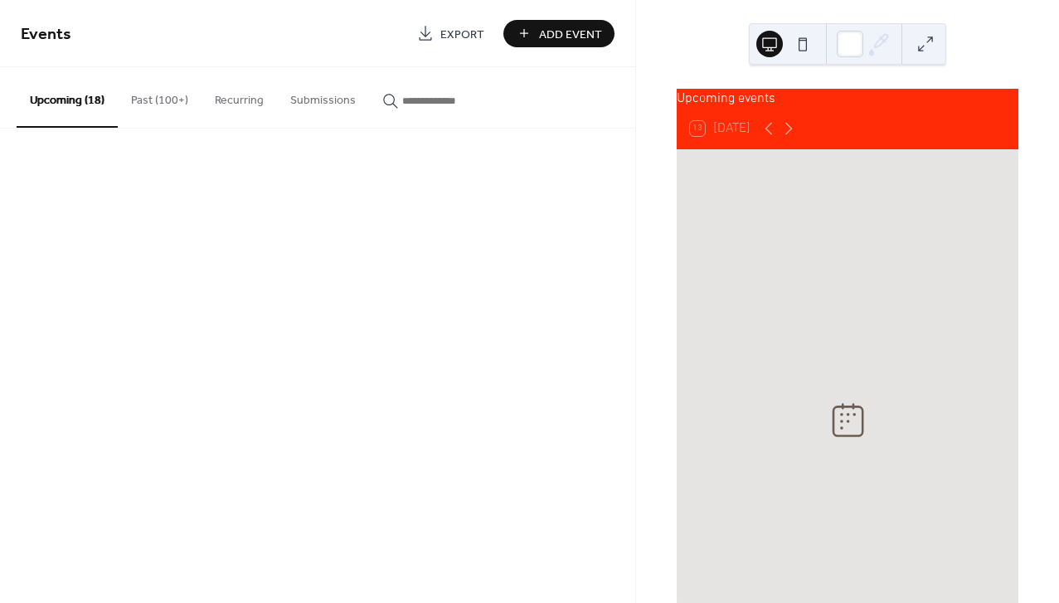 Image resolution: width=1059 pixels, height=603 pixels. What do you see at coordinates (323, 96) in the screenshot?
I see `button: Submissions` at bounding box center [323, 96].